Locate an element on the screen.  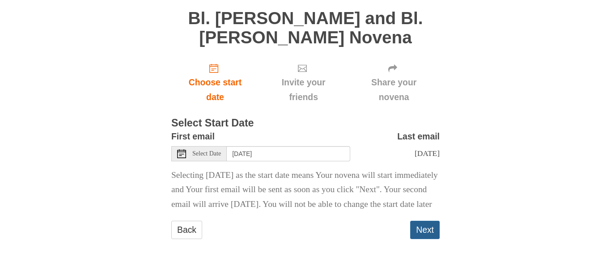
input: Use the arrow keys to pick a date is located at coordinates (288, 154).